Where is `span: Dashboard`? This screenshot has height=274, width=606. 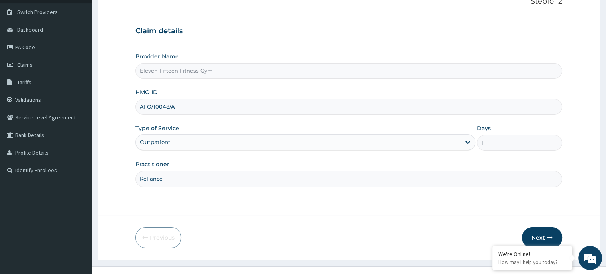
span: Dashboard is located at coordinates (30, 30).